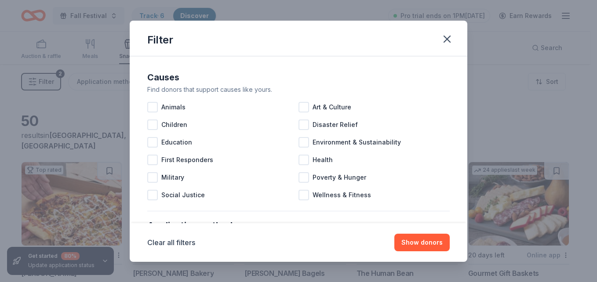  What do you see at coordinates (171, 242) in the screenshot?
I see `button: Clear all filters` at bounding box center [171, 242].